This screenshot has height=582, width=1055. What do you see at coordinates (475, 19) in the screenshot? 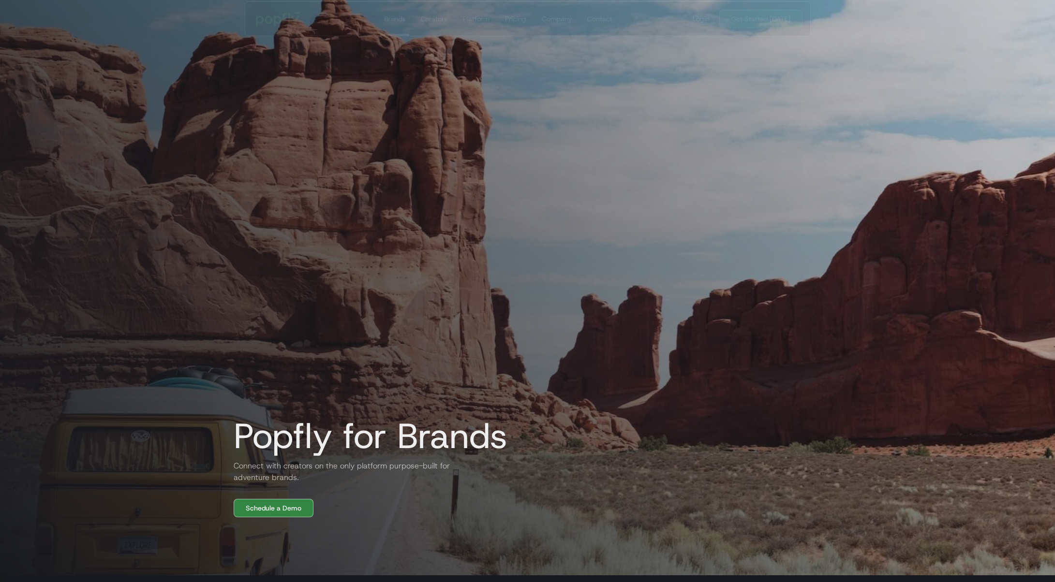
I see `a: Platform` at bounding box center [475, 19].